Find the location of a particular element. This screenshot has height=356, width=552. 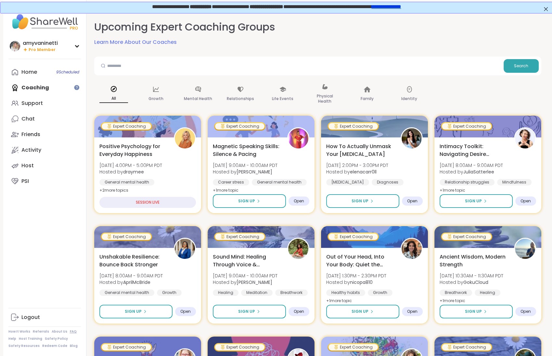

span: Pro Member is located at coordinates (42, 50).